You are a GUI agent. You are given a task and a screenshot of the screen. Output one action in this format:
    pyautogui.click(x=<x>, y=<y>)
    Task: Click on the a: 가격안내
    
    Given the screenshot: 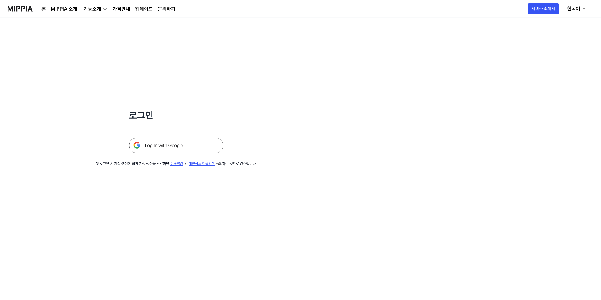 What is the action you would take?
    pyautogui.click(x=121, y=9)
    